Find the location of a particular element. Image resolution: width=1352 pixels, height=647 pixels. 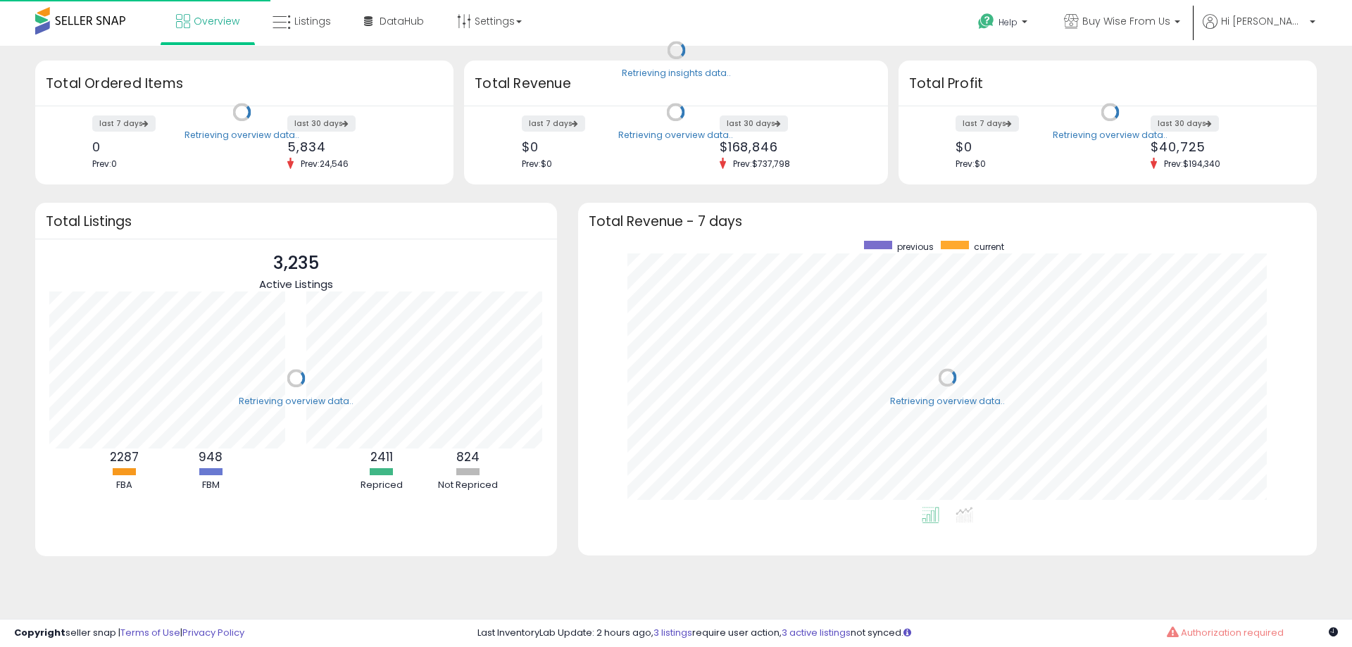

a: 3 active listings is located at coordinates (816, 632).